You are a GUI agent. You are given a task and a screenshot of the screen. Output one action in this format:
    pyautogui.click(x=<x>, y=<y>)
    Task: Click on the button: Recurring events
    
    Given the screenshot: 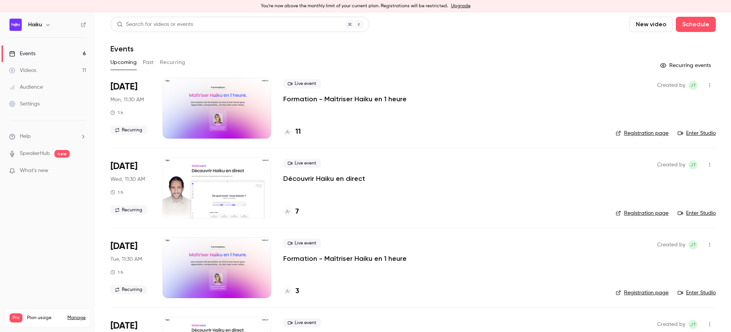 What is the action you would take?
    pyautogui.click(x=686, y=65)
    